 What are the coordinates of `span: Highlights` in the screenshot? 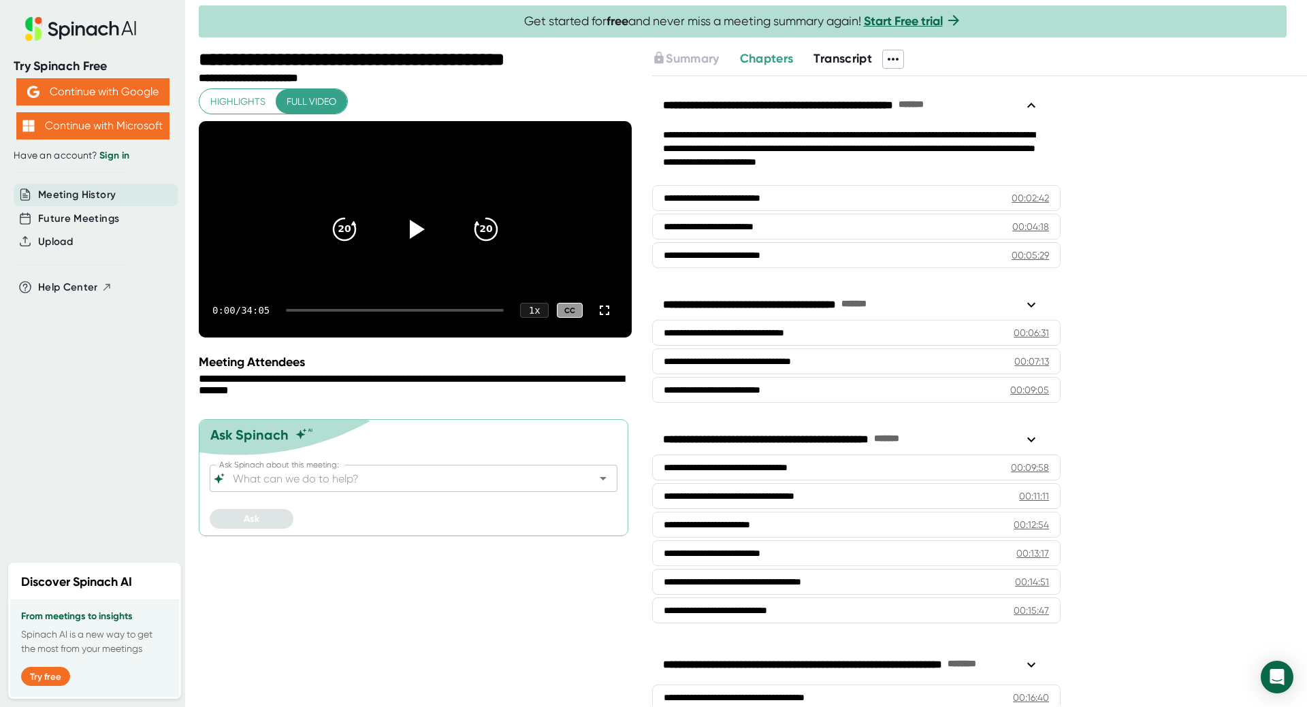 It's located at (238, 101).